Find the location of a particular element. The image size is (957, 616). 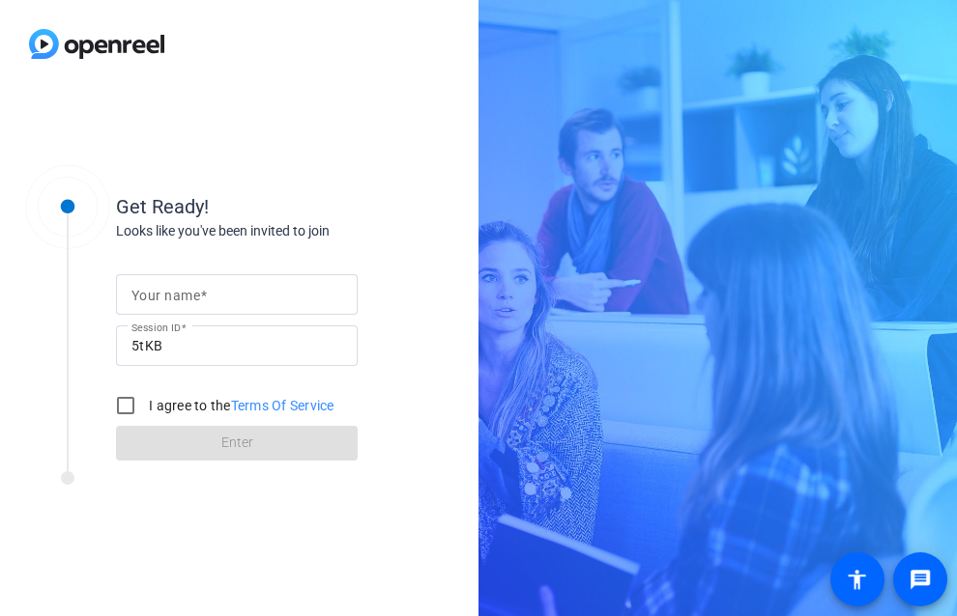

label: I agree to the is located at coordinates (240, 406).